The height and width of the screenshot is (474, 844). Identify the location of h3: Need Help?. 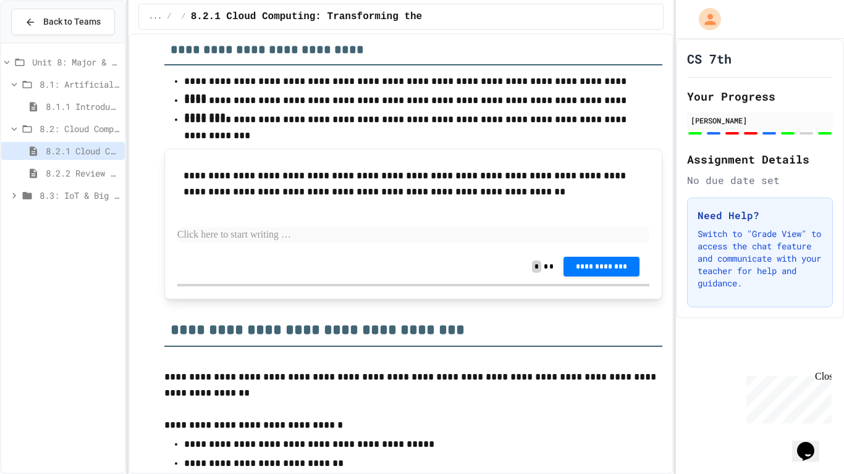
(760, 216).